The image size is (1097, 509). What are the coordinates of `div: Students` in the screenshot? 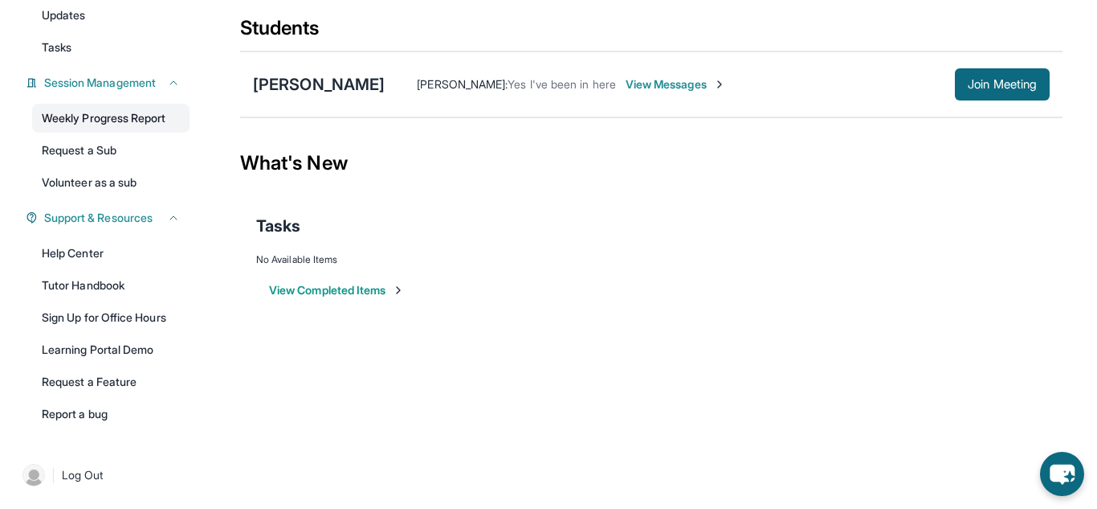 It's located at (652, 33).